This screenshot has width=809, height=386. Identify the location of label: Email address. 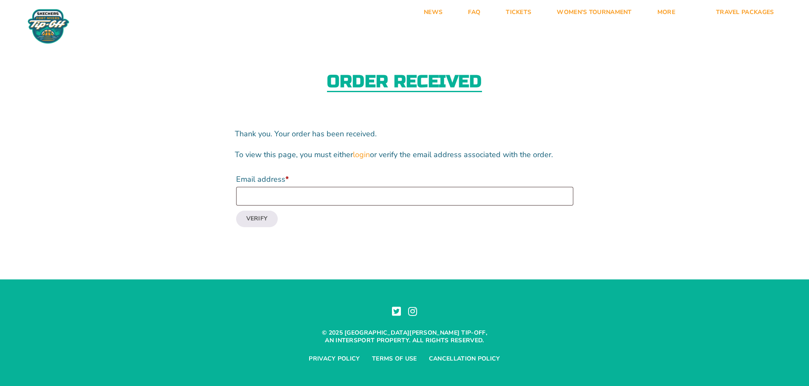
(405, 179).